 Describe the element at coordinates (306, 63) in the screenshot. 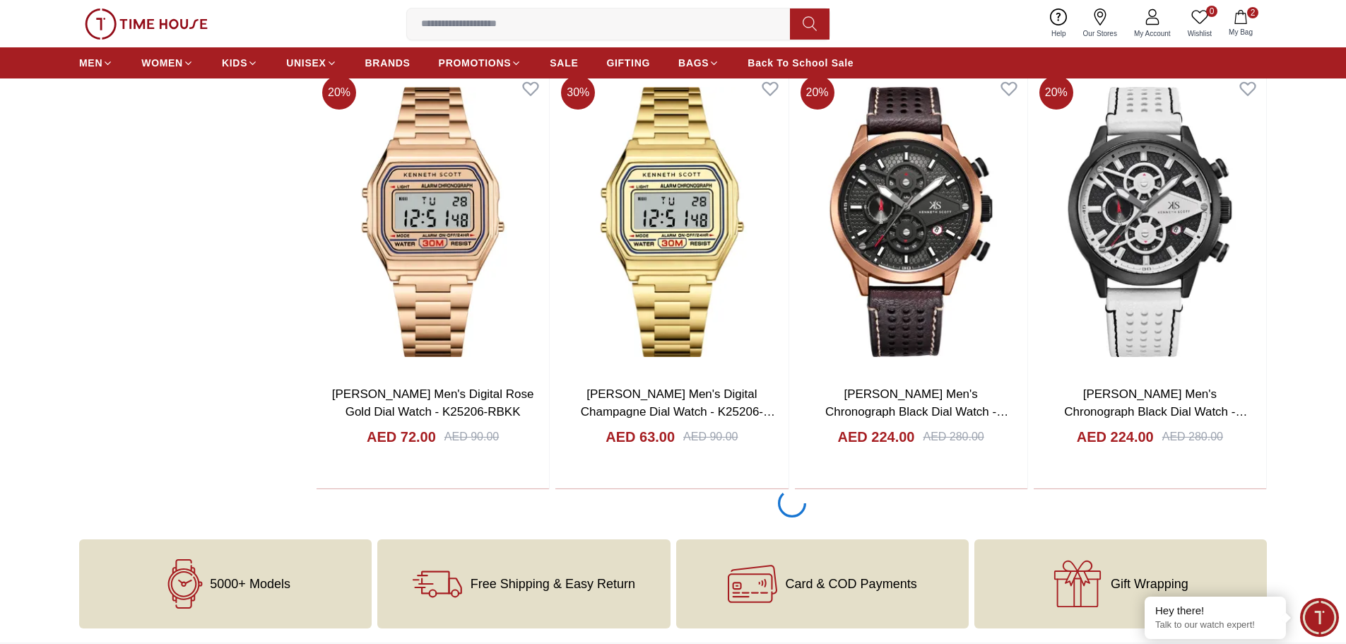

I see `span: UNISEX` at that location.